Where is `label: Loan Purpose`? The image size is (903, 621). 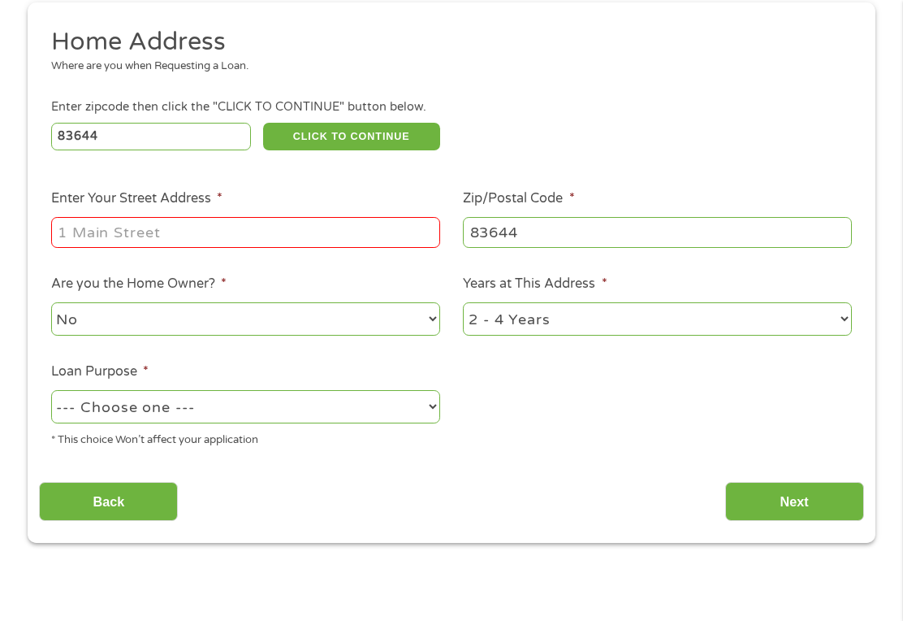 label: Loan Purpose is located at coordinates (100, 371).